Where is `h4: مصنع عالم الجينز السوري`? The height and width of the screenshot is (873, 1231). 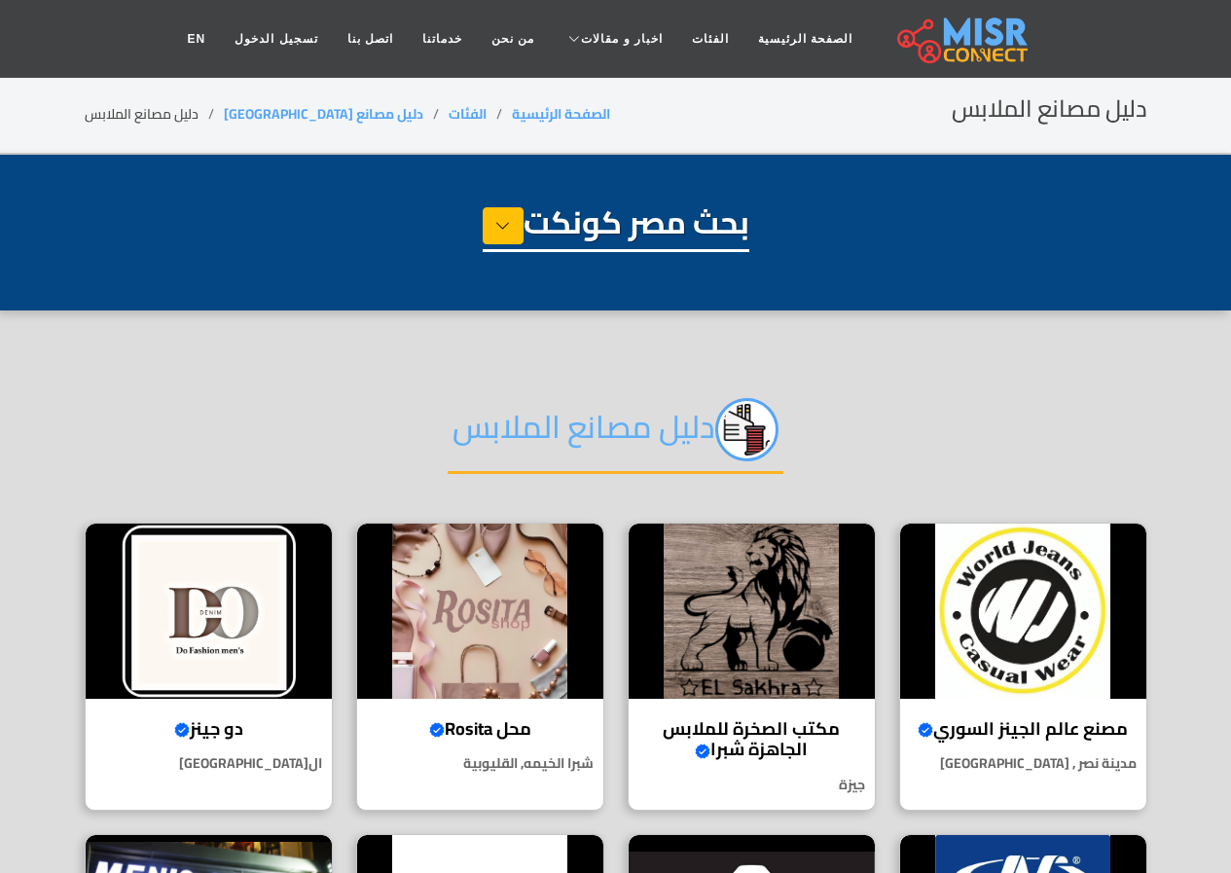
h4: مصنع عالم الجينز السوري is located at coordinates (1023, 729).